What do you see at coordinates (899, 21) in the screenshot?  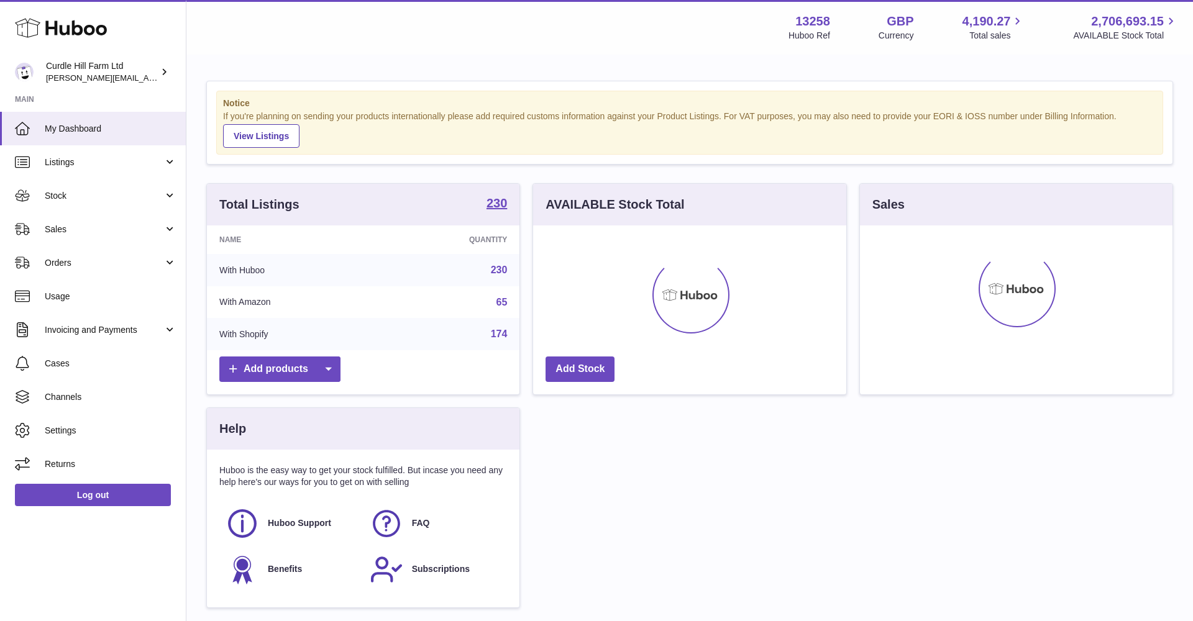 I see `strong: GBP` at bounding box center [899, 21].